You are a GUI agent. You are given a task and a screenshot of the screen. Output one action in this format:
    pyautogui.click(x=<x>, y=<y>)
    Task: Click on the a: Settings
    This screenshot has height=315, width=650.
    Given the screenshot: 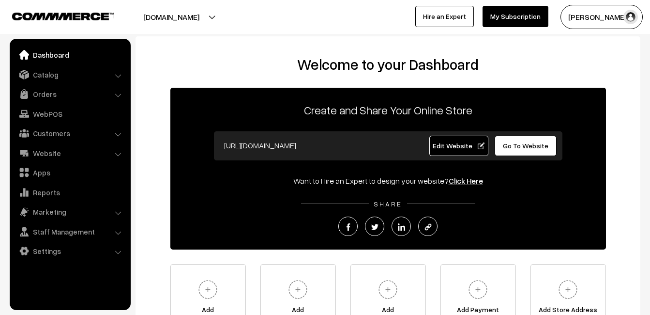 What is the action you would take?
    pyautogui.click(x=70, y=251)
    